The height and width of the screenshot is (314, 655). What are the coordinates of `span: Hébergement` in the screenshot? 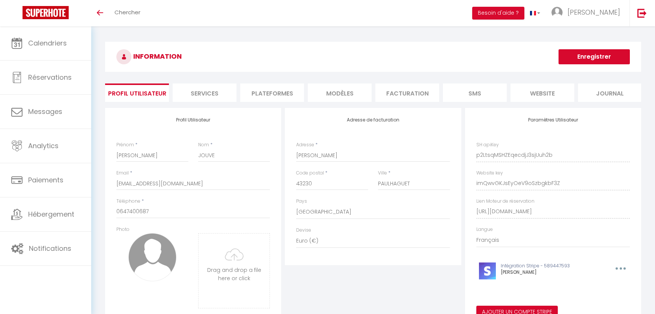 It's located at (51, 214).